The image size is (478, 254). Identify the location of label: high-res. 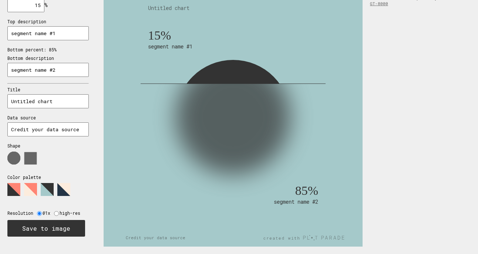
(72, 213).